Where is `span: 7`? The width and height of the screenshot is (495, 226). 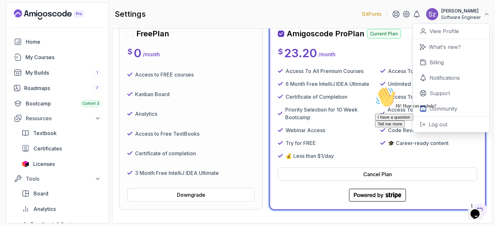 span: 7 is located at coordinates (97, 88).